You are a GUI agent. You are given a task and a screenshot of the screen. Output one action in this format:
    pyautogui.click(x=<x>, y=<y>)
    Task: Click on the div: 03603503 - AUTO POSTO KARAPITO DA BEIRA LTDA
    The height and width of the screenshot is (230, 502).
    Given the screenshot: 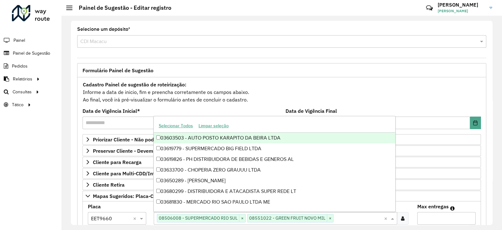 What is the action you would take?
    pyautogui.click(x=274, y=138)
    